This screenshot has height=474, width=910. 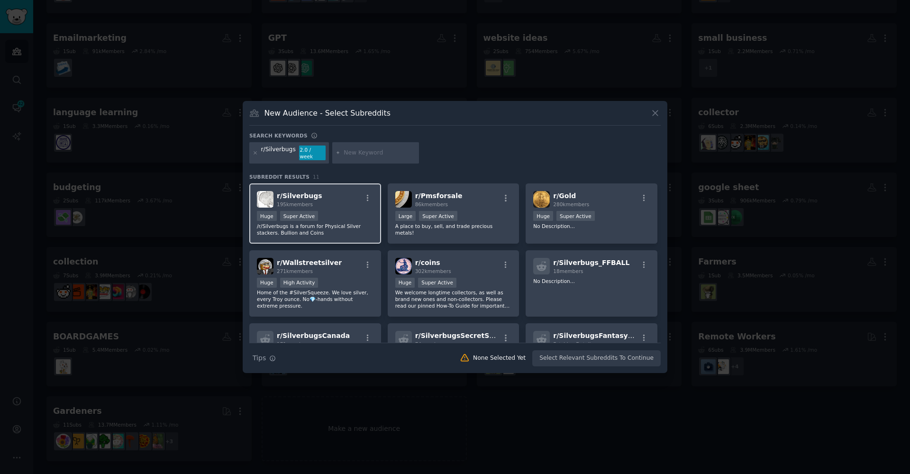 I want to click on div: Large, so click(x=406, y=216).